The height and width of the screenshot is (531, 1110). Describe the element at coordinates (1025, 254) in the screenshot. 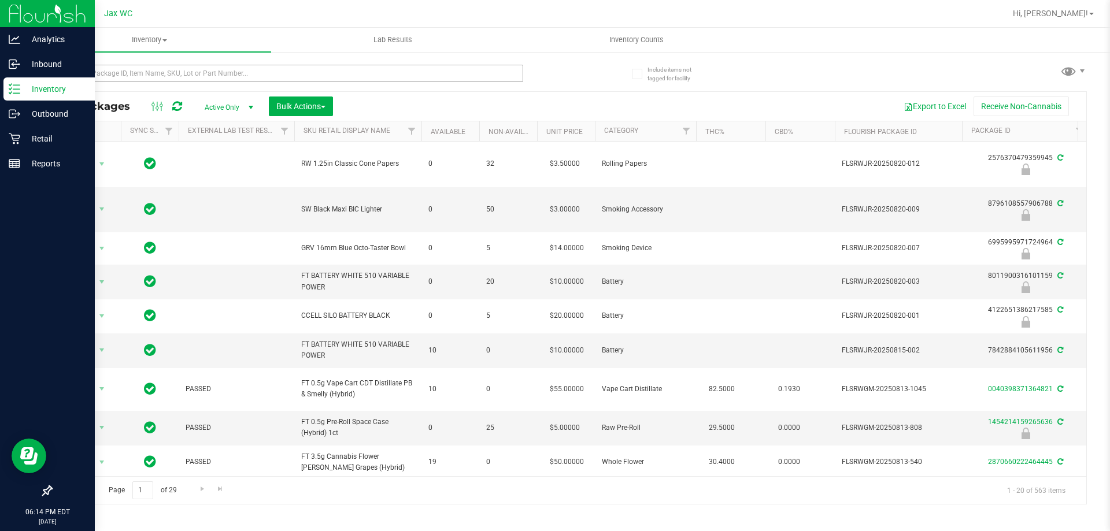

I see `div: Newly Received` at that location.